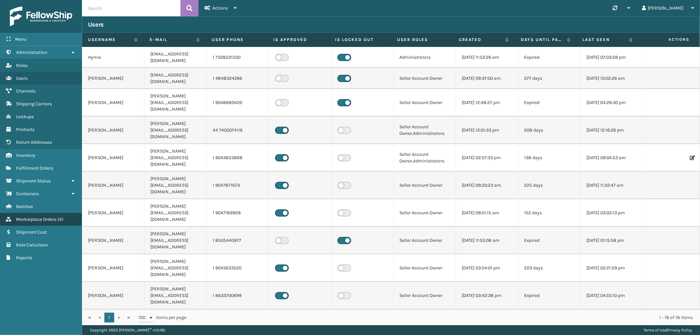  I want to click on td: Hymie, so click(113, 57).